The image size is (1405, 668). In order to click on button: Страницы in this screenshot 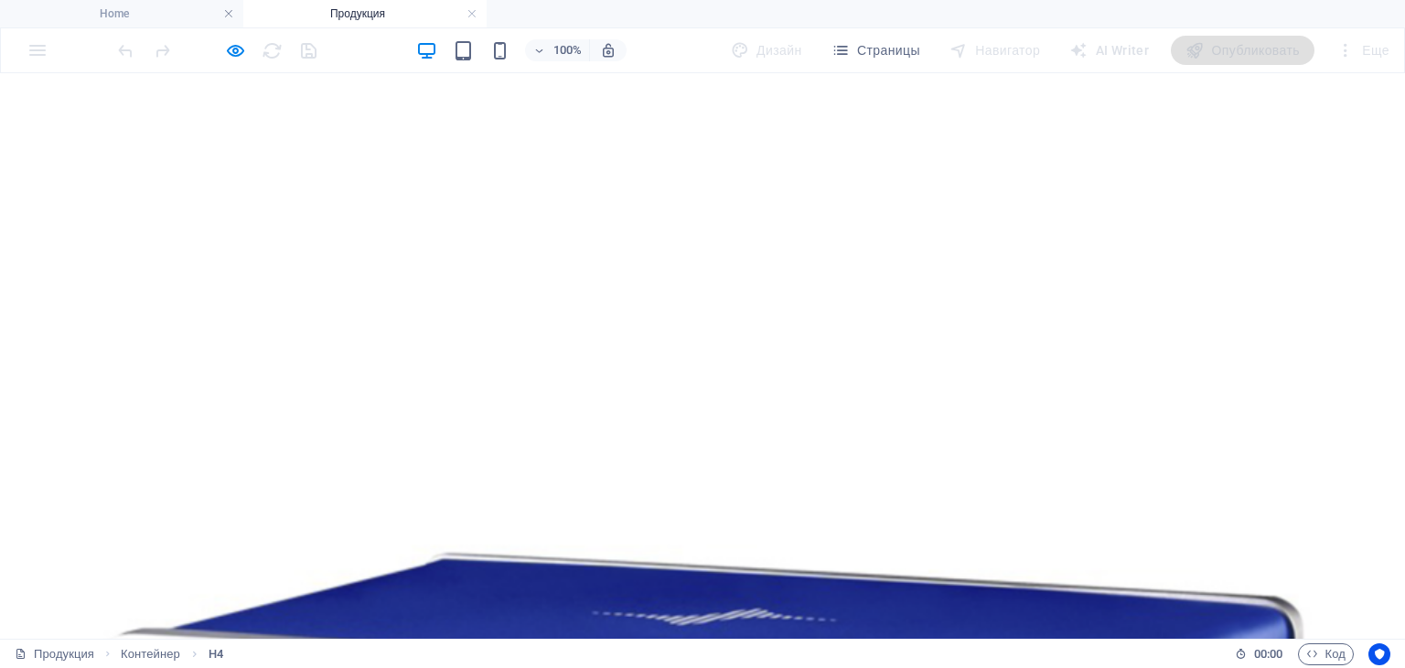, I will do `click(876, 50)`.